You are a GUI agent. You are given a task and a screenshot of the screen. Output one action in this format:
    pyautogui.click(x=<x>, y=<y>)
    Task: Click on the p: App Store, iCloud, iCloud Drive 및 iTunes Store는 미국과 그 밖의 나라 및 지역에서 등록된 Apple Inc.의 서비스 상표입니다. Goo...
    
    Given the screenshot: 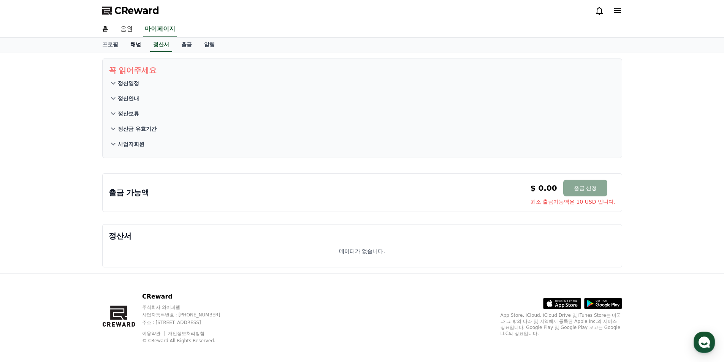 What is the action you would take?
    pyautogui.click(x=561, y=324)
    